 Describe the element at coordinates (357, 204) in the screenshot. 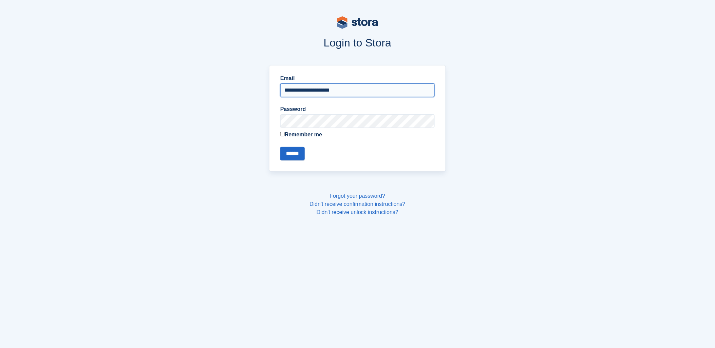

I see `a: Didn't receive confirmation instructions?` at that location.